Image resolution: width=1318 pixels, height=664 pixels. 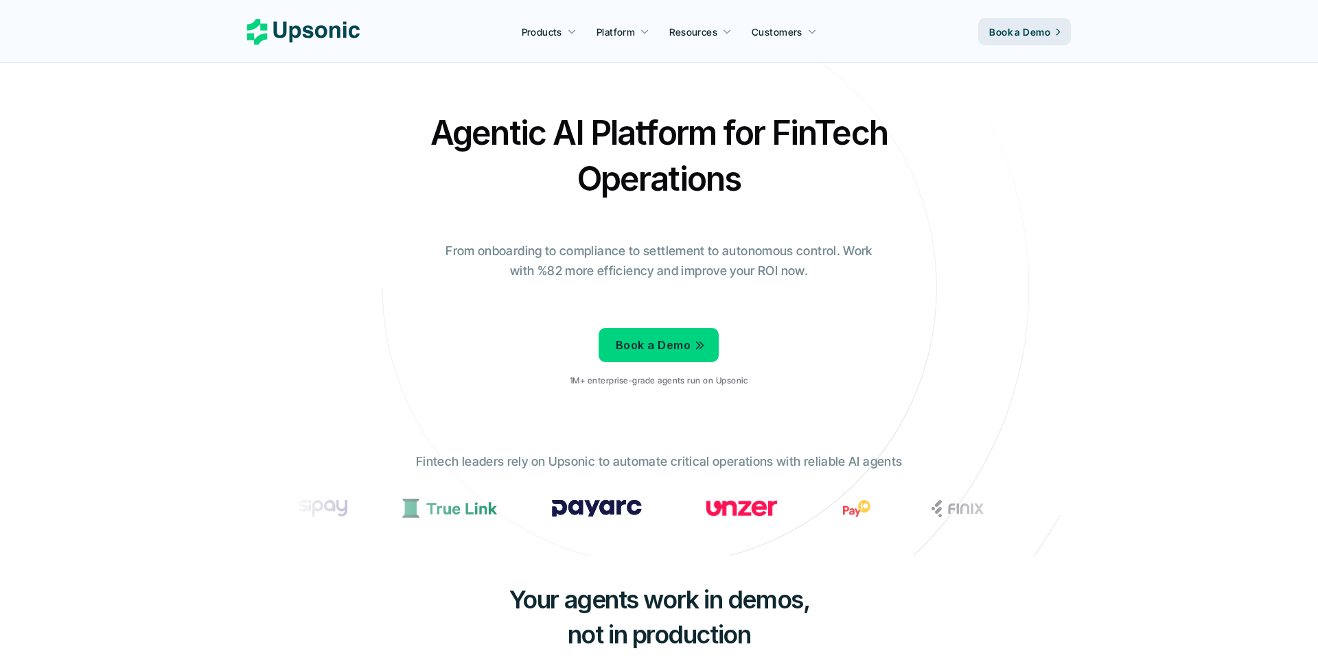 What do you see at coordinates (659, 156) in the screenshot?
I see `h2: Agentic AI Platform for FinTech Operations` at bounding box center [659, 156].